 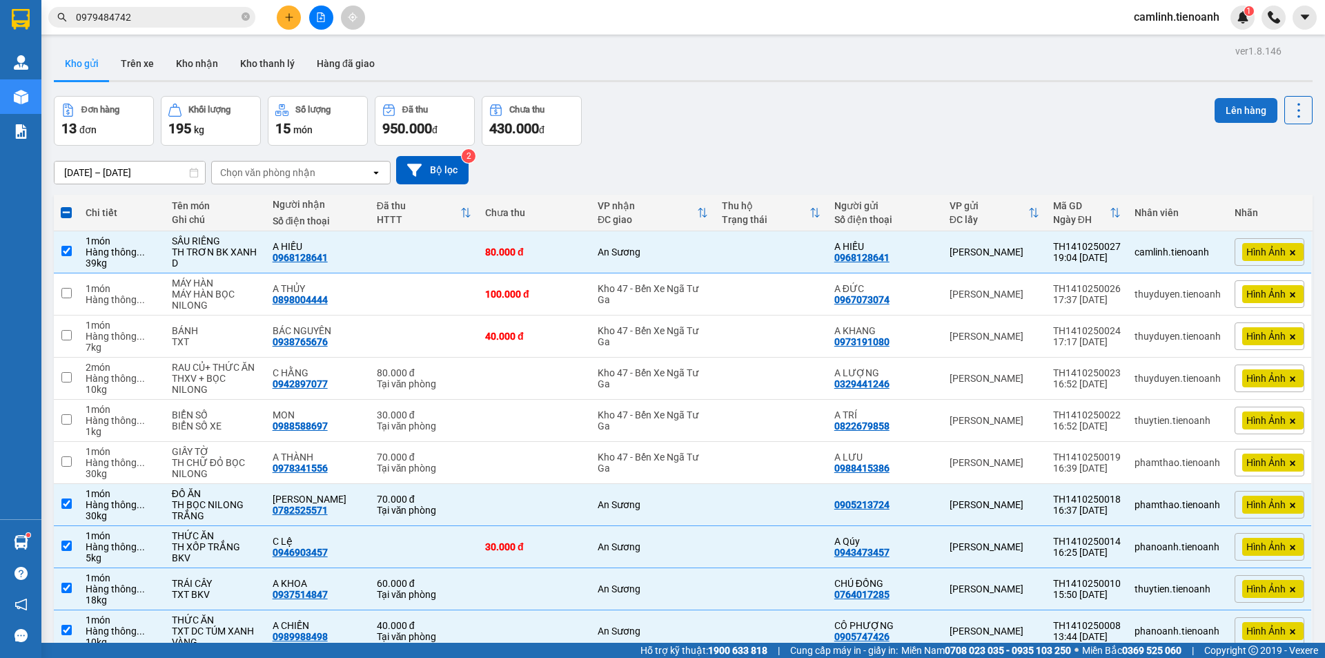 I want to click on img: icon-new-feature, so click(x=1243, y=17).